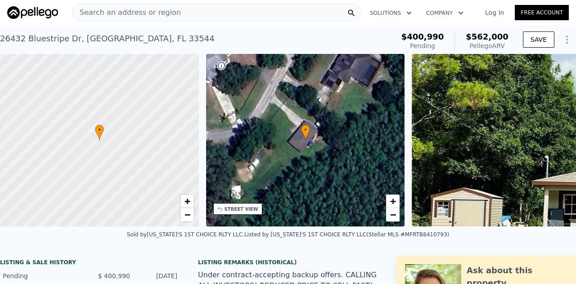 This screenshot has width=576, height=284. Describe the element at coordinates (422, 36) in the screenshot. I see `span: $400,990` at that location.